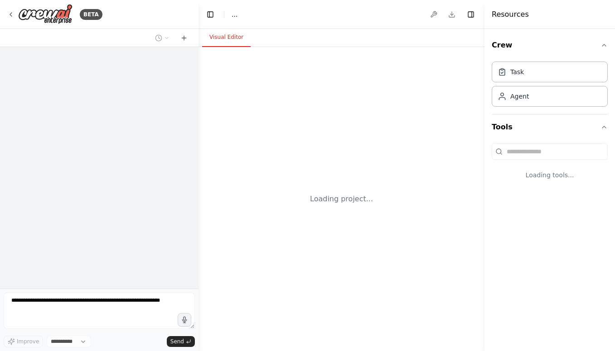  What do you see at coordinates (549, 86) in the screenshot?
I see `div: Crew` at bounding box center [549, 86].